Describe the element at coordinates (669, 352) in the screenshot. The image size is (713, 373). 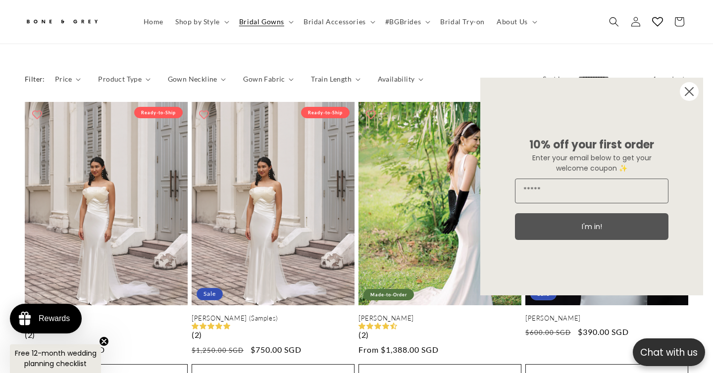
I see `button: Open chatbox` at that location.